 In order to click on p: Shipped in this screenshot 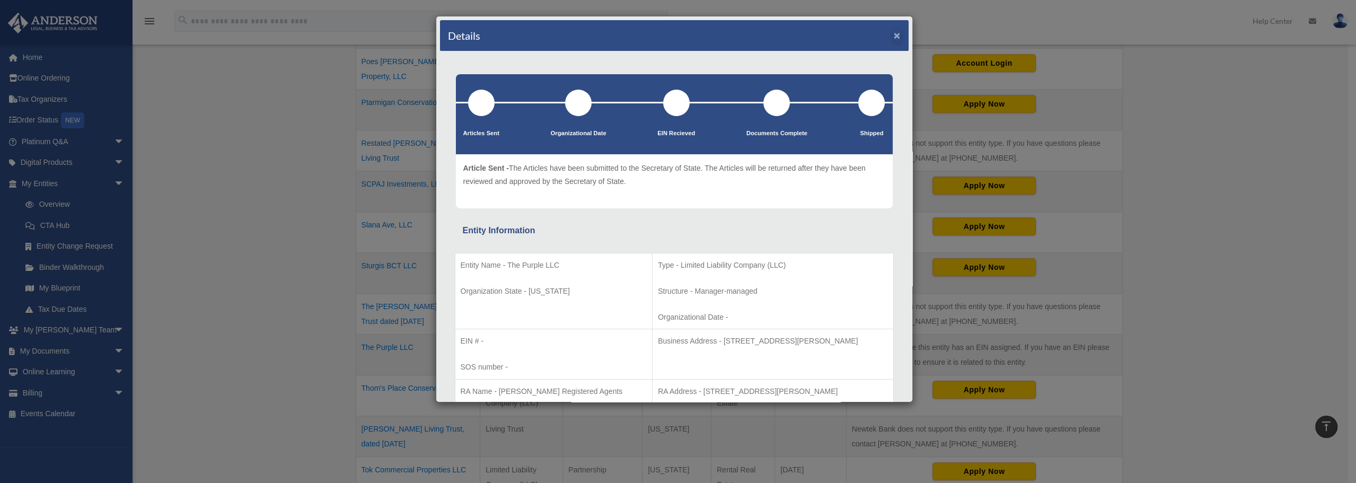, I will do `click(872, 134)`.